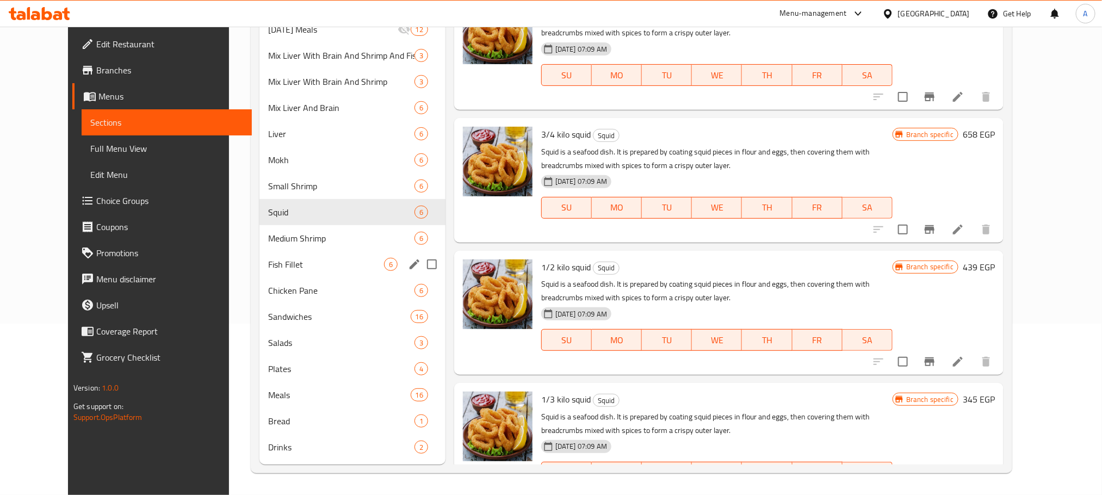  I want to click on span: 1.0.0, so click(110, 388).